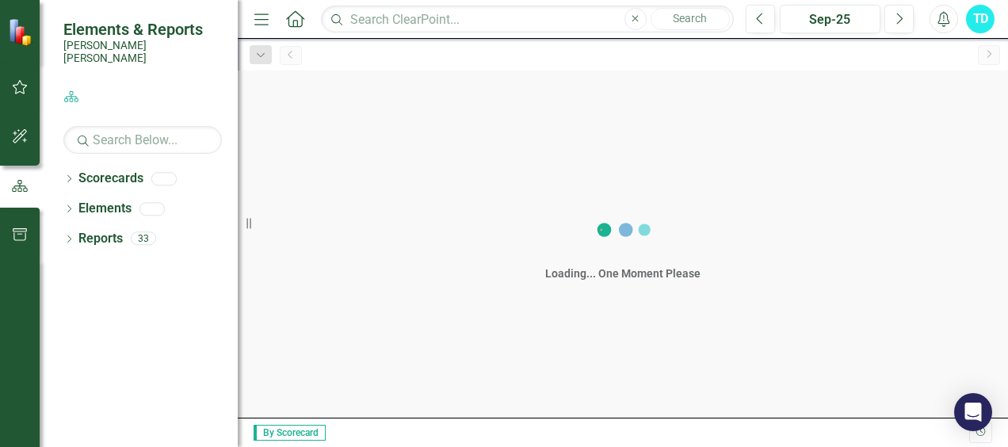  Describe the element at coordinates (21, 32) in the screenshot. I see `img: ClearPoint Strategy` at that location.